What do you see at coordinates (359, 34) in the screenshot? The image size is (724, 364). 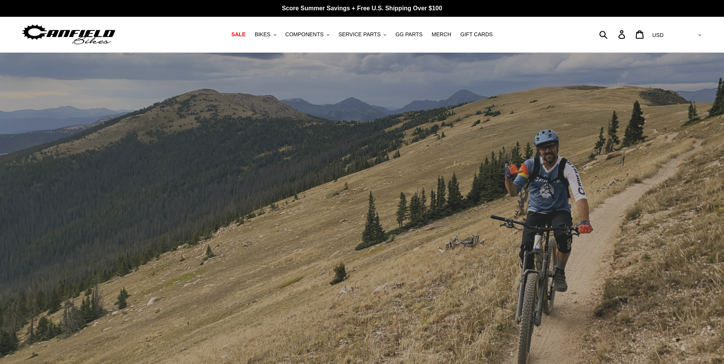 I see `span: SERVICE PARTS` at bounding box center [359, 34].